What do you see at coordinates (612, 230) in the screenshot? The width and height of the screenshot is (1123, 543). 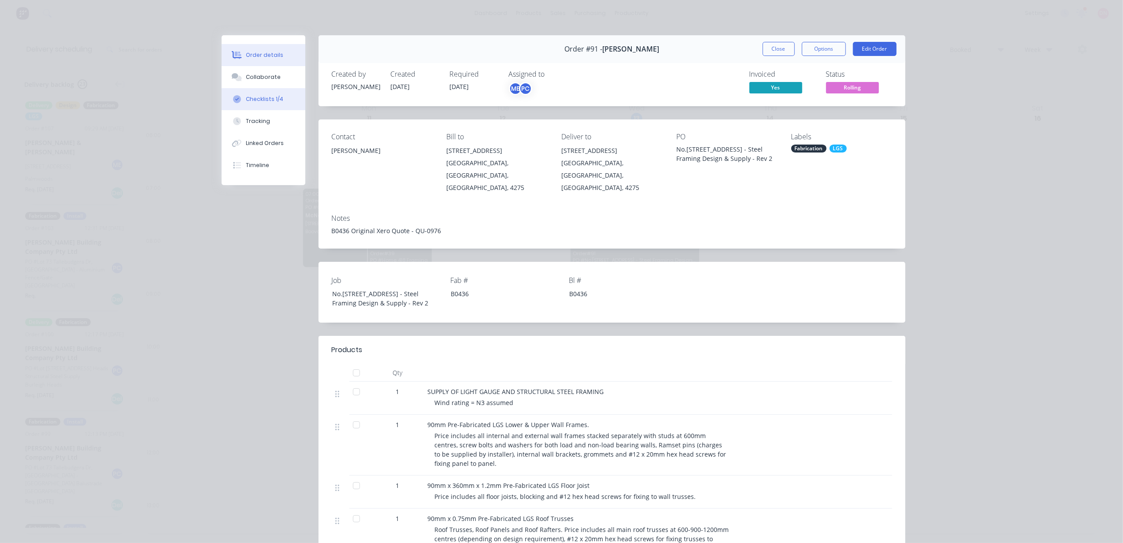 I see `div: B0436 Original Xero Quote - QU-0976` at bounding box center [612, 230].